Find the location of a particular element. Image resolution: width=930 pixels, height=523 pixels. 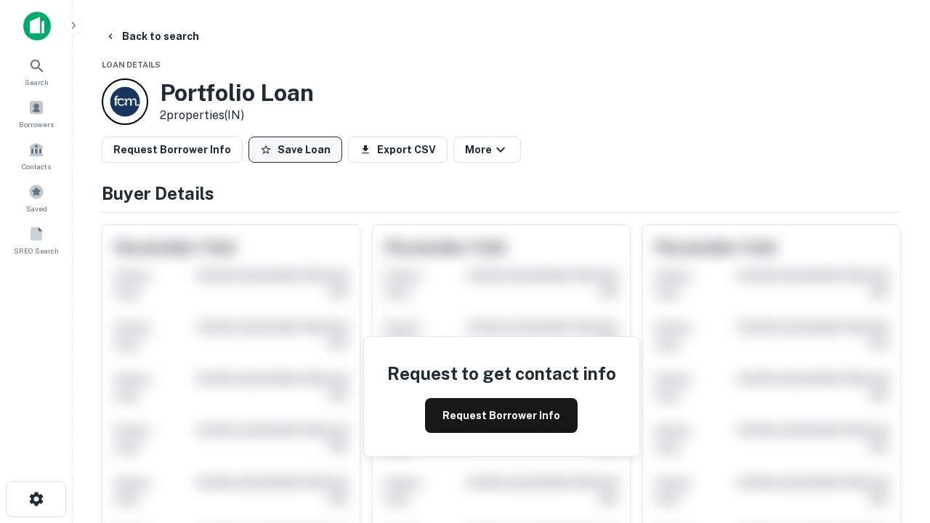

h4: Request to get contact info is located at coordinates (501, 374).